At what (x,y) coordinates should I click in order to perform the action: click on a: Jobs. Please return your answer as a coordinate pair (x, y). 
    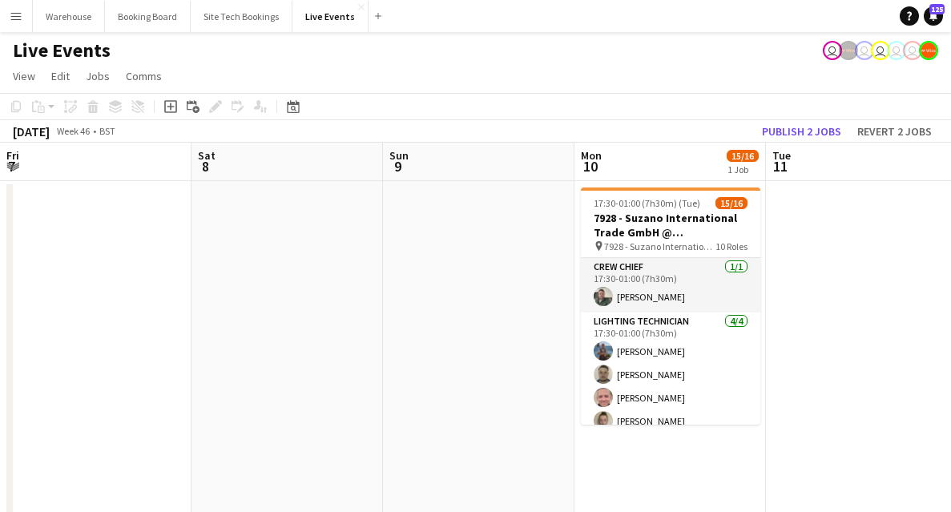
    Looking at the image, I should click on (98, 76).